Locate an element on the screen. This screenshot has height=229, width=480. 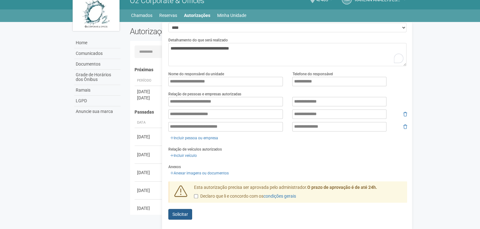
a: Minha Unidade is located at coordinates (232, 15).